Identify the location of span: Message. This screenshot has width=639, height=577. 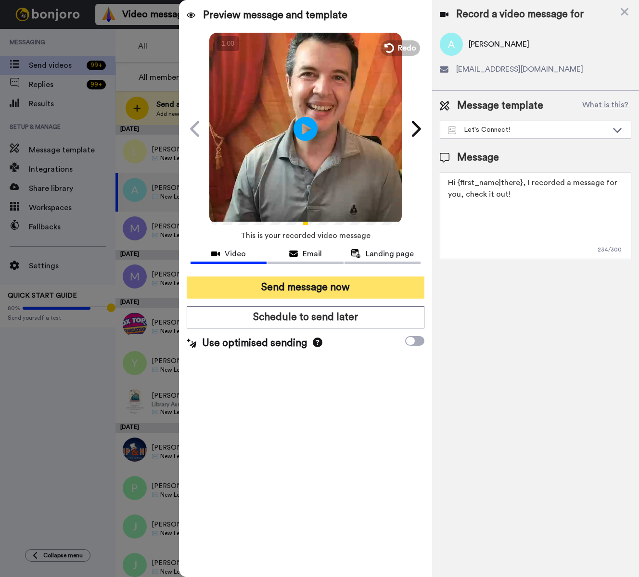
(478, 158).